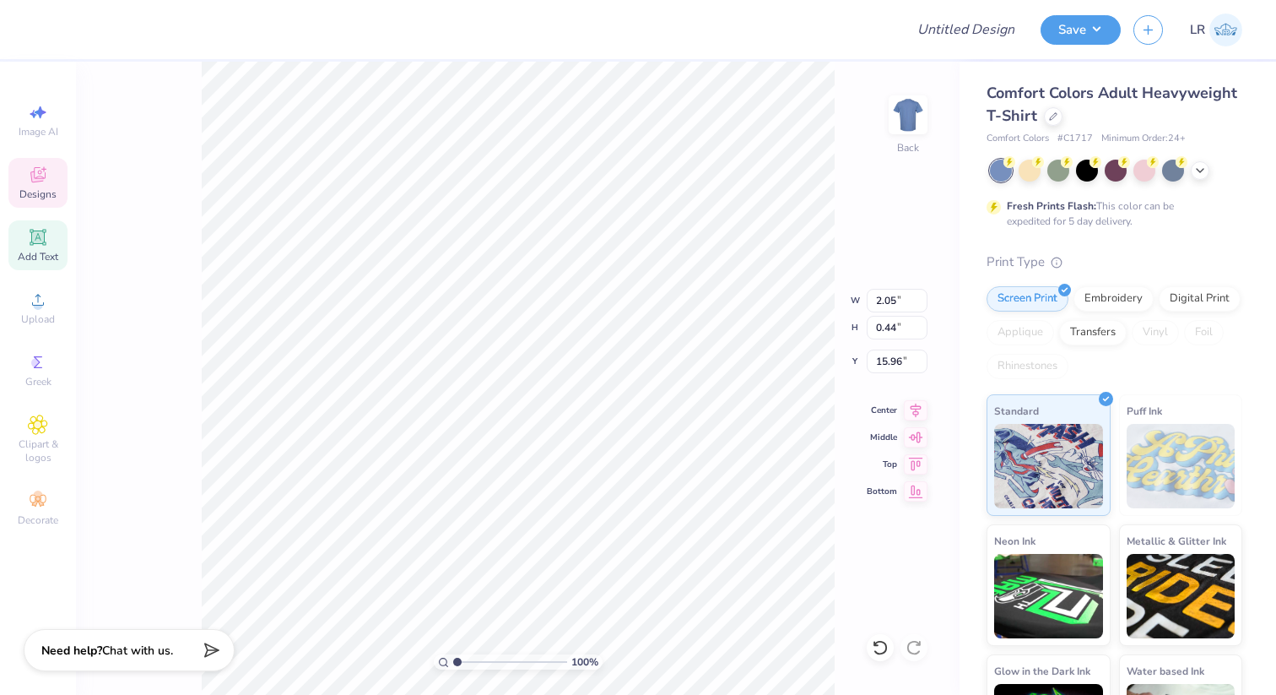 The height and width of the screenshot is (695, 1276). Describe the element at coordinates (882, 491) in the screenshot. I see `span: Bottom` at that location.